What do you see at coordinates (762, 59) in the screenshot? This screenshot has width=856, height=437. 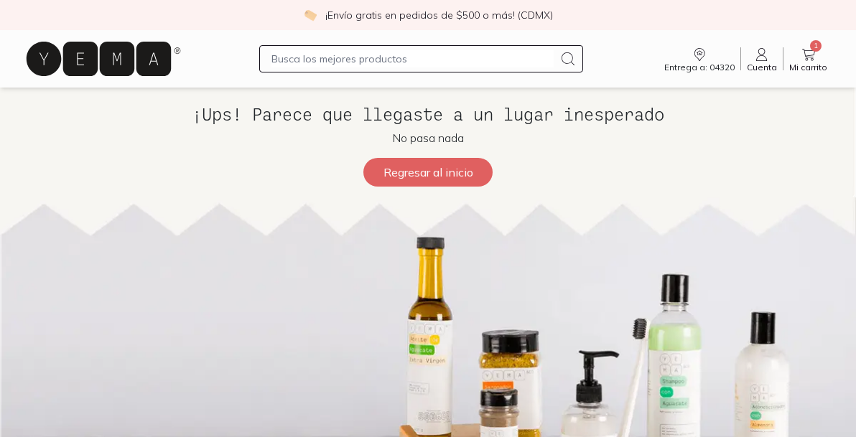 I see `a: Cuenta` at bounding box center [762, 59].